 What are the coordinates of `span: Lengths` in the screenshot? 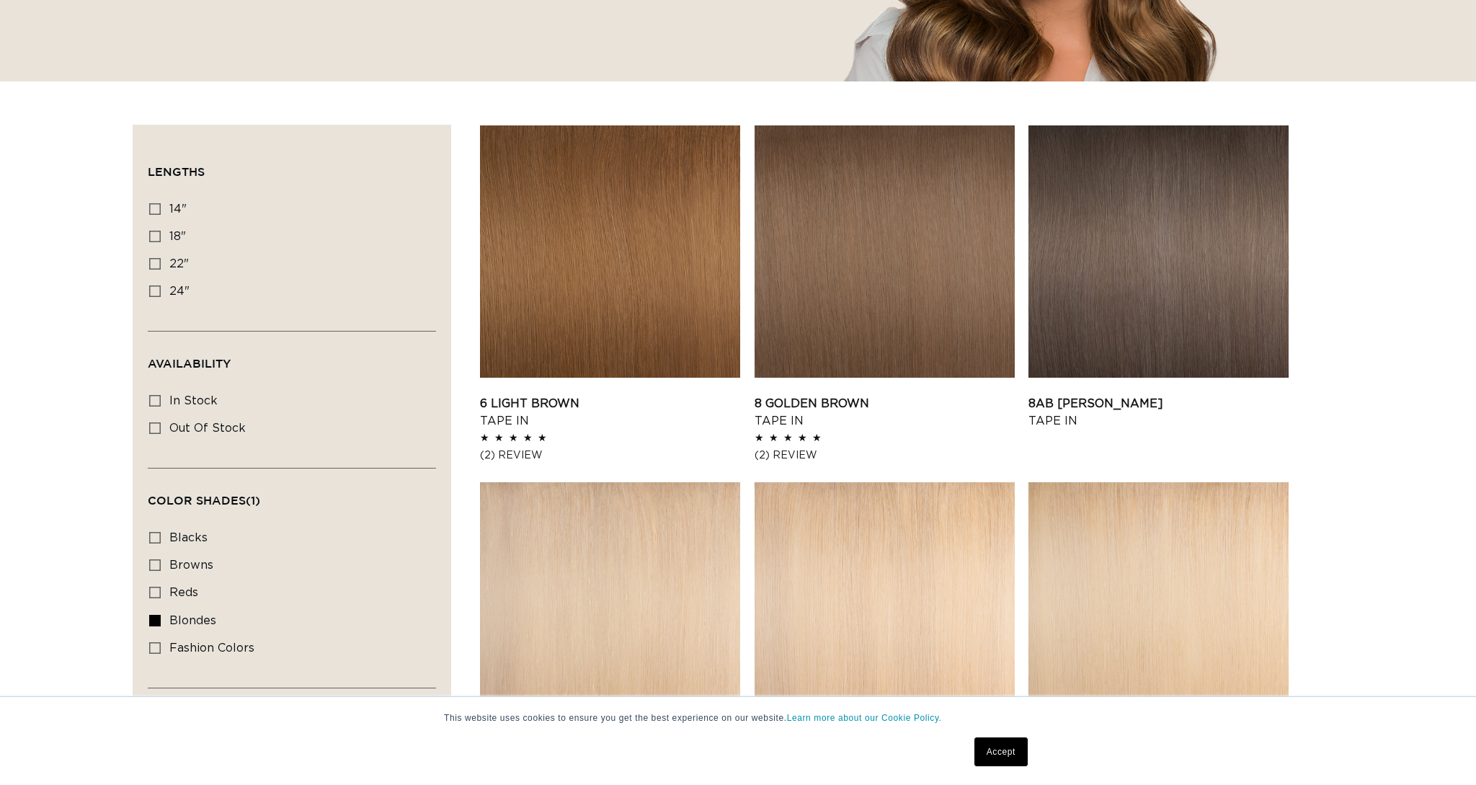 It's located at (176, 172).